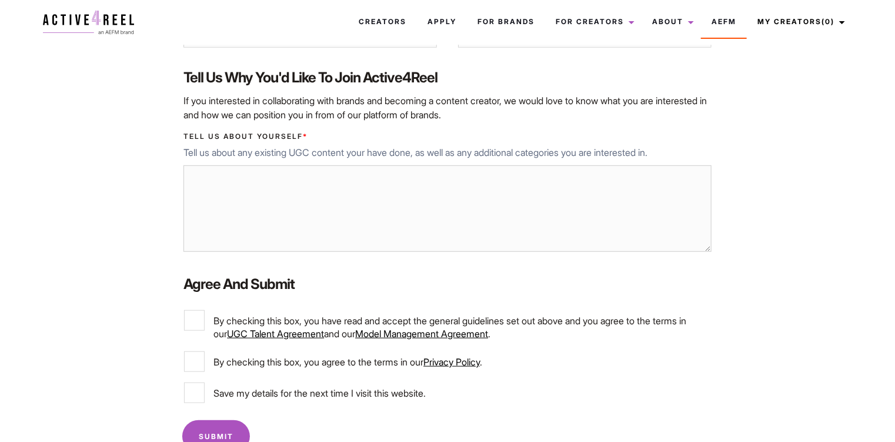  I want to click on a: Privacy Policy, so click(452, 362).